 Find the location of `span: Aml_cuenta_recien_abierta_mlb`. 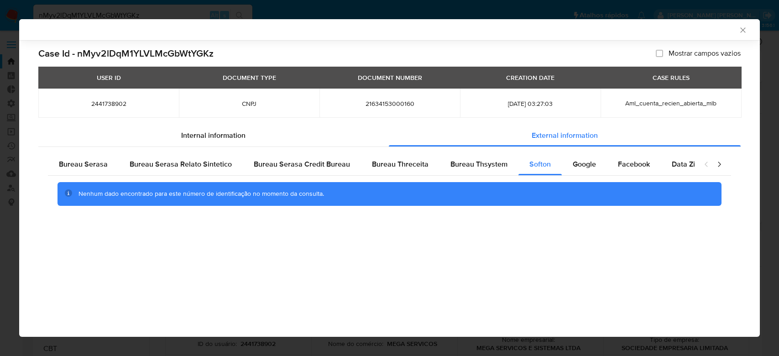

span: Aml_cuenta_recien_abierta_mlb is located at coordinates (671, 103).